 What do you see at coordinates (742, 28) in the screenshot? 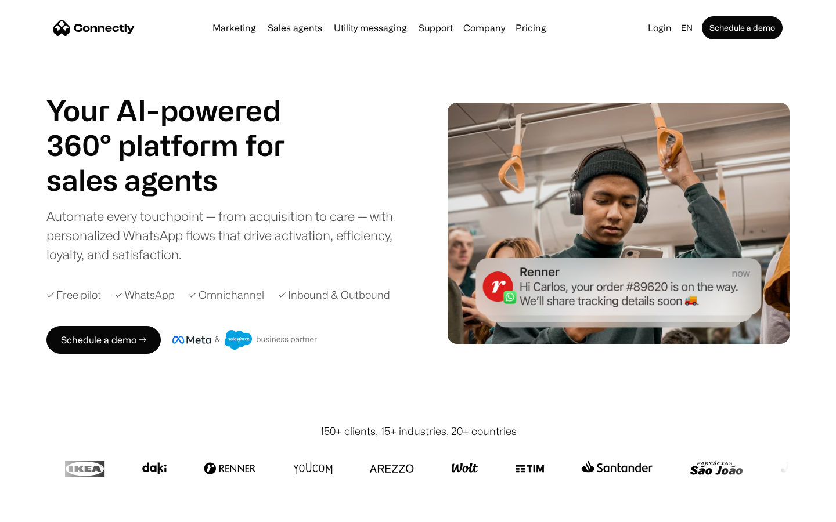
I see `a: Schedule a demo` at bounding box center [742, 28].